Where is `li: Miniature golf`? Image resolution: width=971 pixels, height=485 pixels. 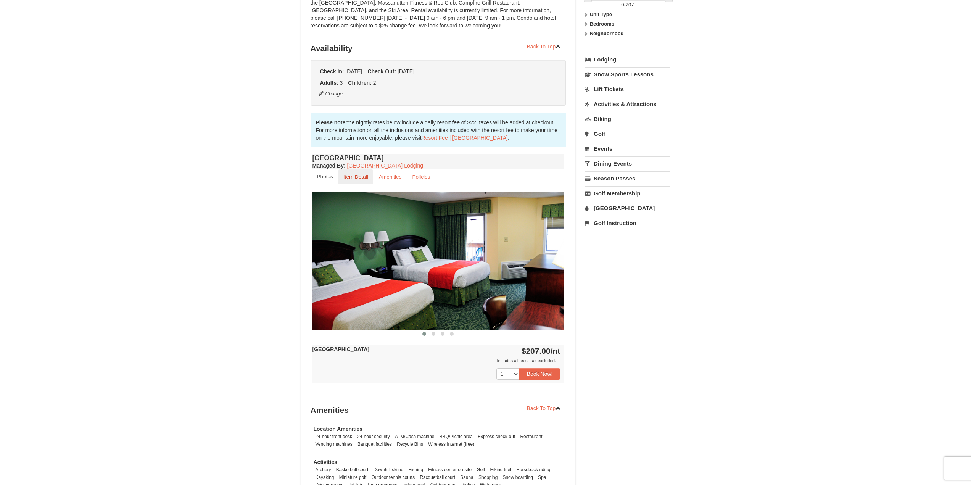 li: Miniature golf is located at coordinates (352, 477).